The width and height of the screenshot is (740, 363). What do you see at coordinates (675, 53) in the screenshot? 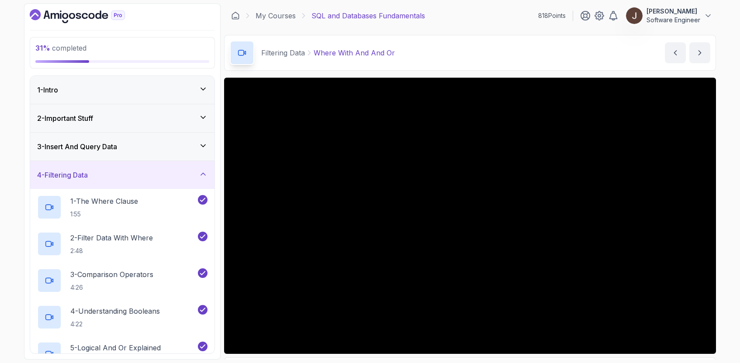
I see `button: previous content` at bounding box center [675, 53].